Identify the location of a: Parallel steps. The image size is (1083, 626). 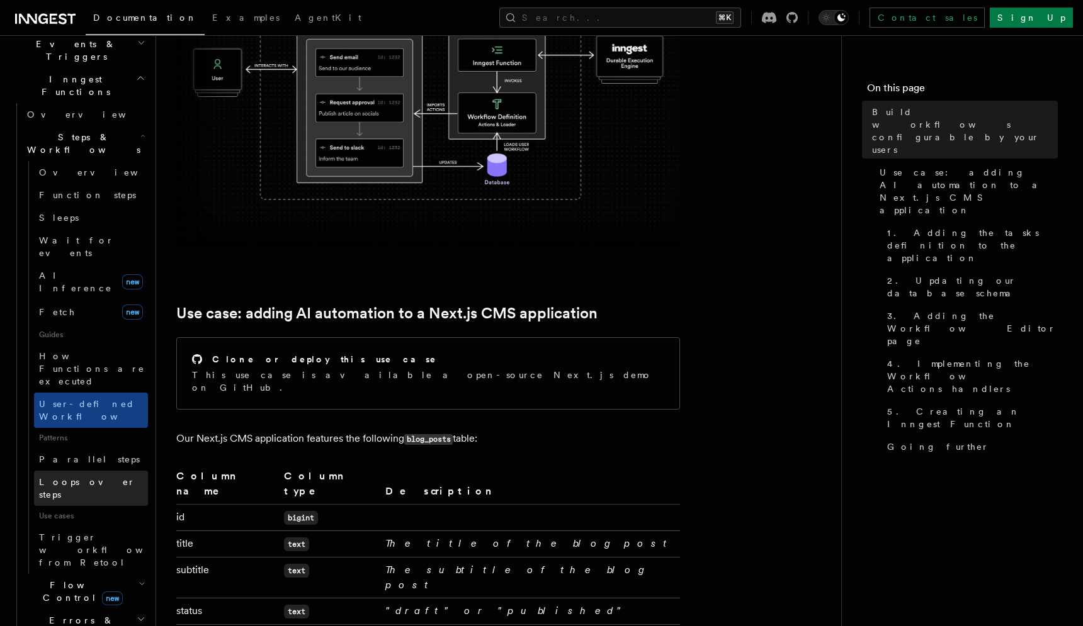
(91, 459).